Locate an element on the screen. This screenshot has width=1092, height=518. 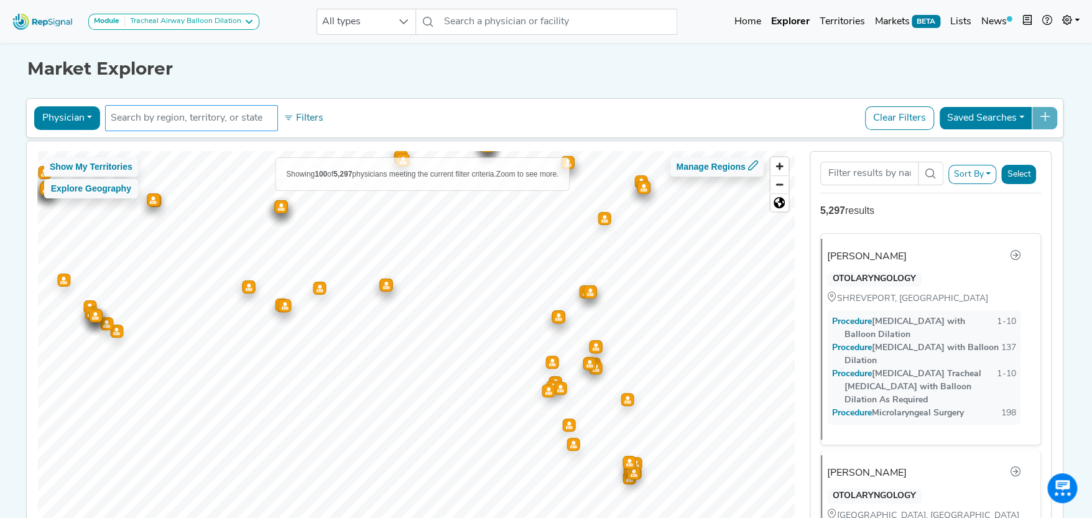
strong: 5,297 is located at coordinates (833, 210).